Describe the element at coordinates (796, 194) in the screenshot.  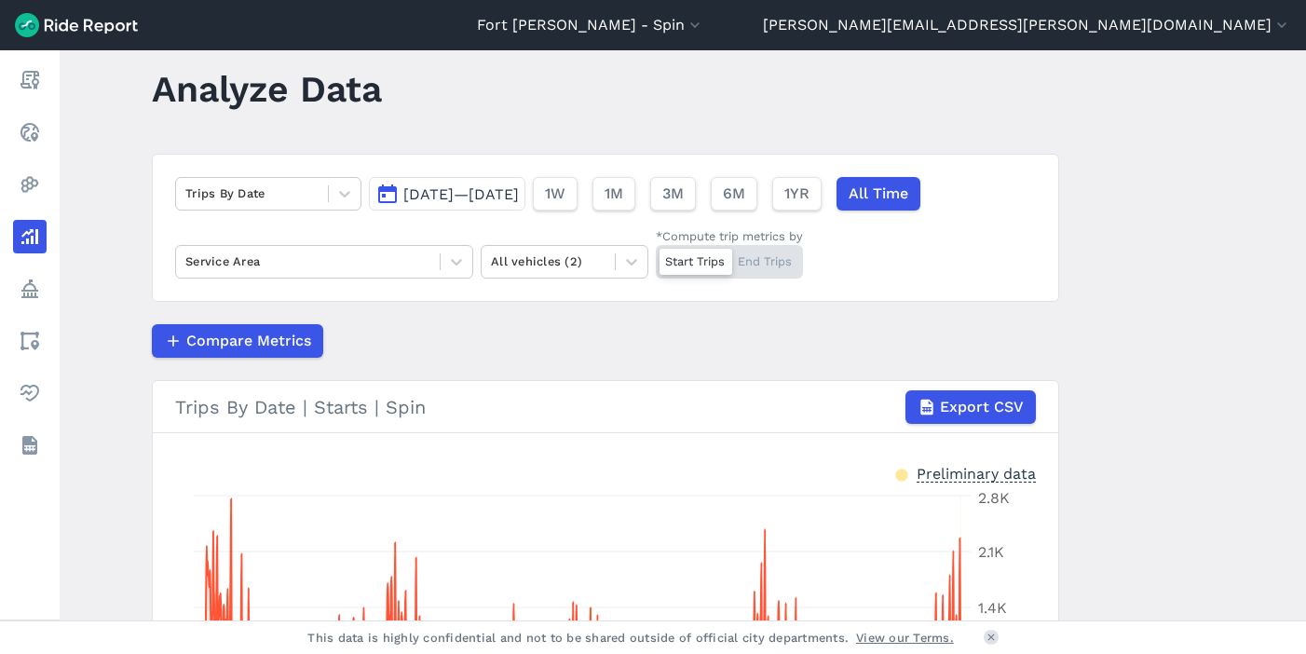
I see `span: 1YR` at that location.